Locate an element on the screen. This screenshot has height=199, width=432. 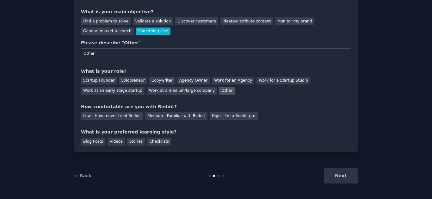
div: What is your preferred learning style? is located at coordinates (216, 132).